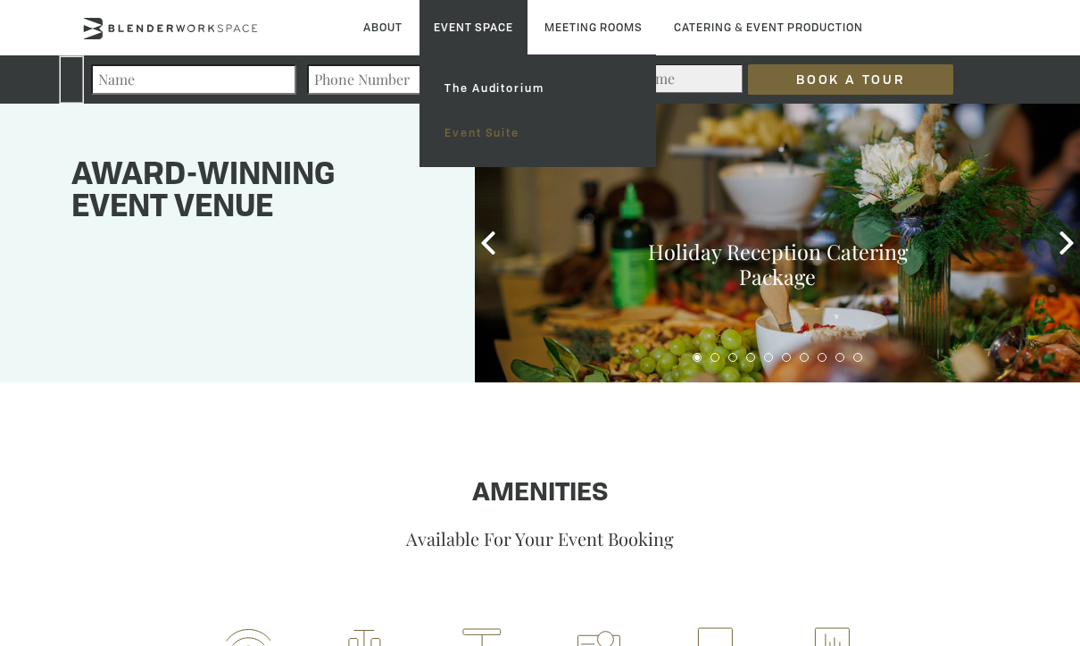 The image size is (1080, 646). Describe the element at coordinates (851, 79) in the screenshot. I see `input: Book a Tour` at that location.